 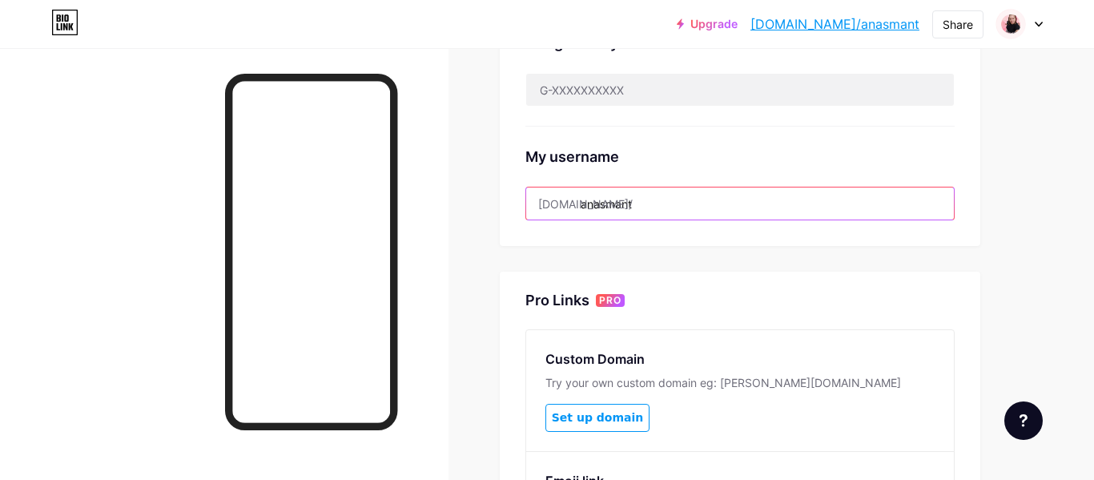 What do you see at coordinates (740, 359) in the screenshot?
I see `div: Custom Domain` at bounding box center [740, 359].